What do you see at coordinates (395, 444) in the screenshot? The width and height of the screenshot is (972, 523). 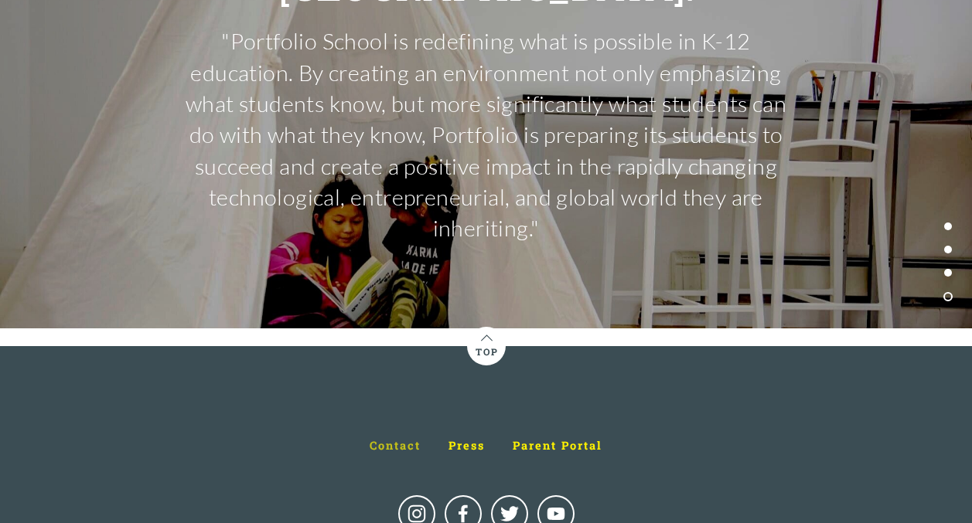 I see `a: Contact` at bounding box center [395, 444].